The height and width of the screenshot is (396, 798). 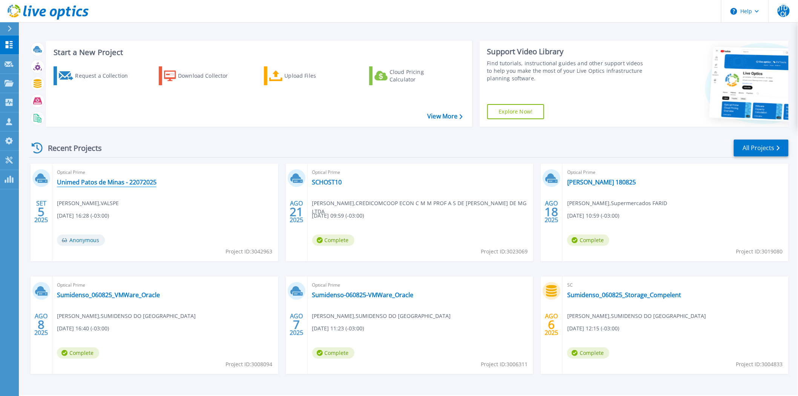 What do you see at coordinates (504, 251) in the screenshot?
I see `span: Project ID: 3023069` at bounding box center [504, 251].